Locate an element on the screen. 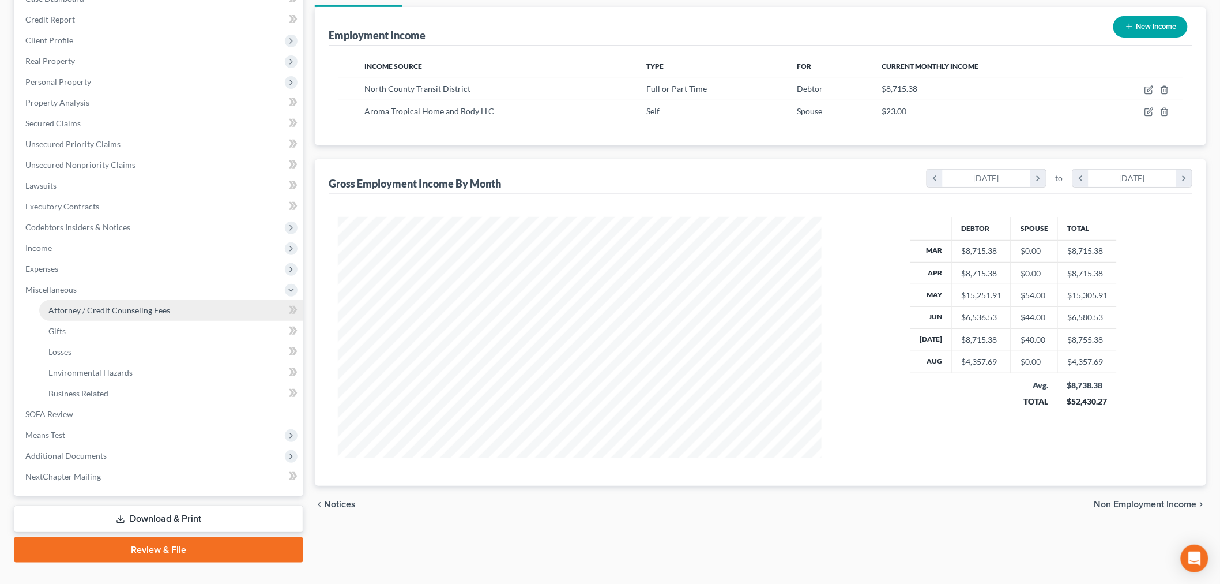  span: Miscellaneous is located at coordinates (51, 289).